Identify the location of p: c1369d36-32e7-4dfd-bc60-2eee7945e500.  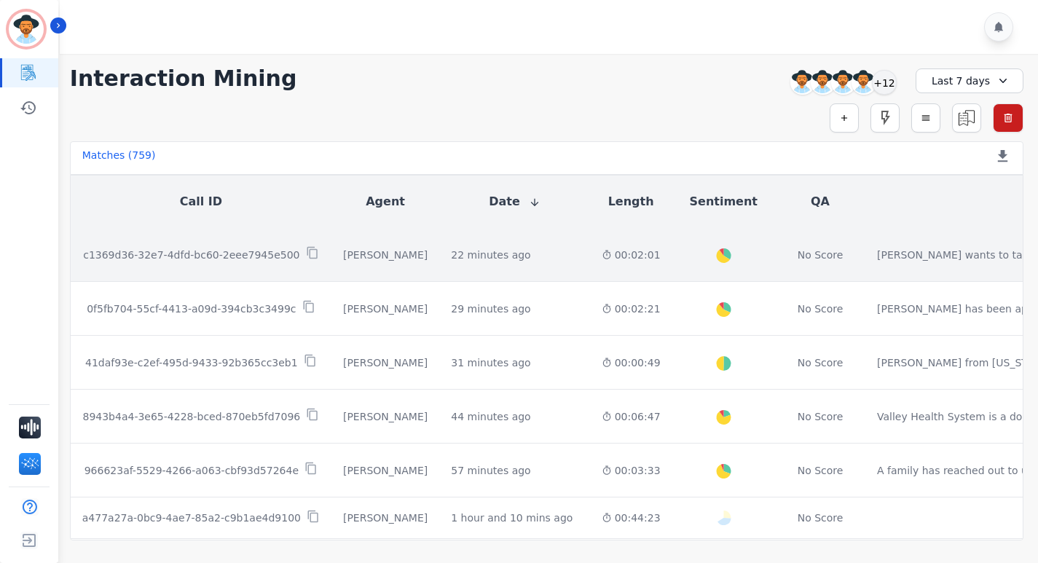
(191, 255).